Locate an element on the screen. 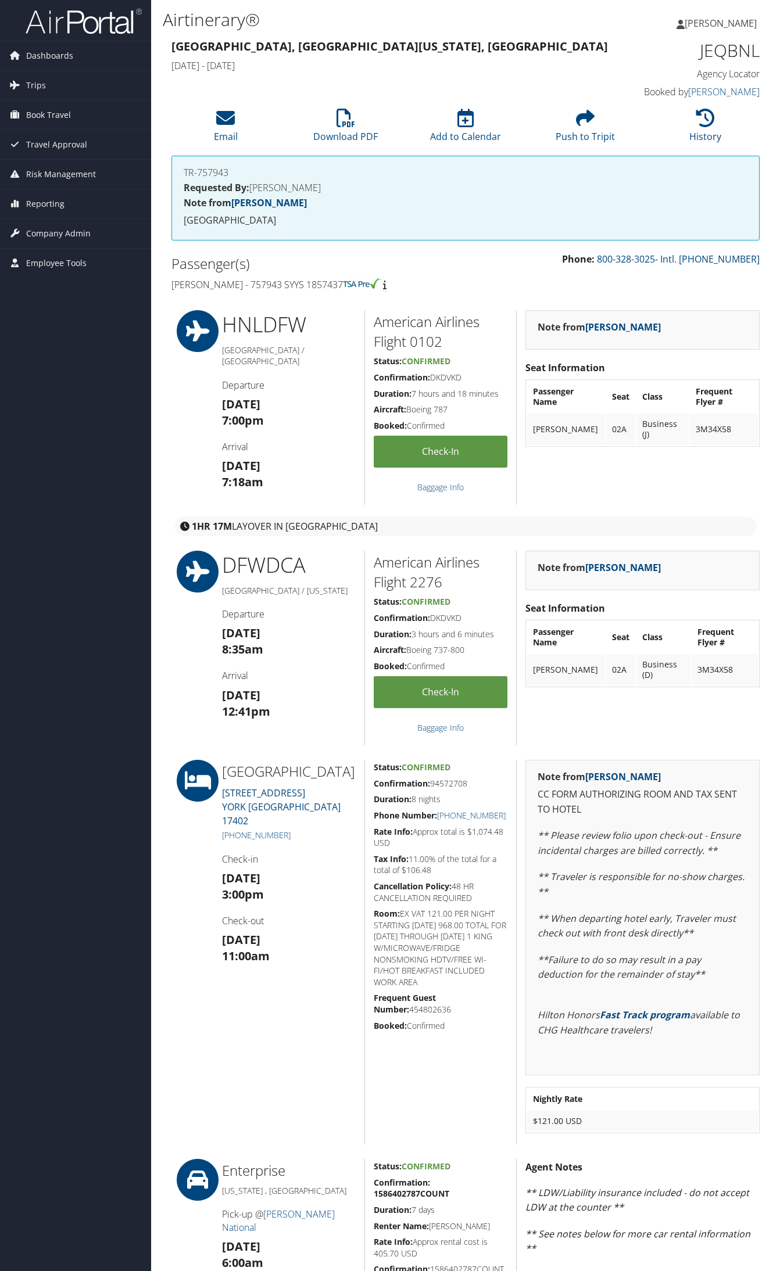 This screenshot has height=1271, width=780. strong: Booked: is located at coordinates (390, 1025).